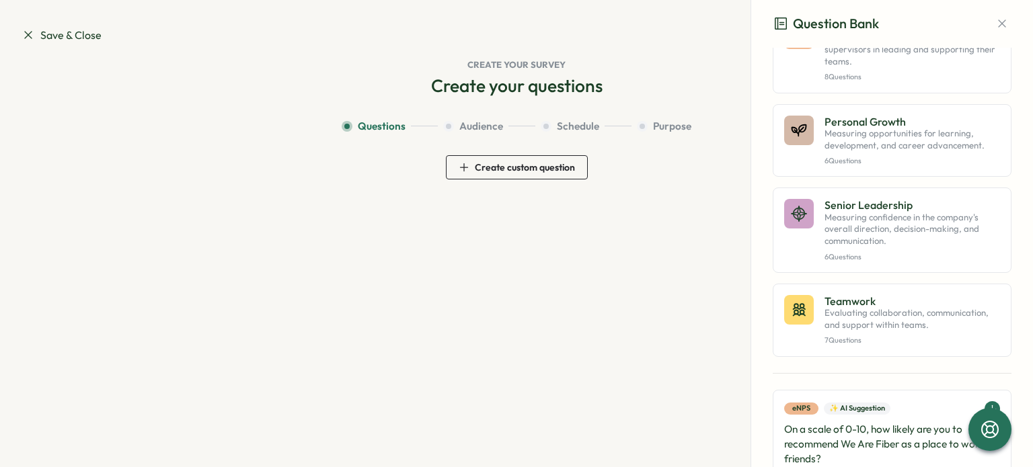 This screenshot has height=467, width=1033. I want to click on p: Personal Growth, so click(912, 122).